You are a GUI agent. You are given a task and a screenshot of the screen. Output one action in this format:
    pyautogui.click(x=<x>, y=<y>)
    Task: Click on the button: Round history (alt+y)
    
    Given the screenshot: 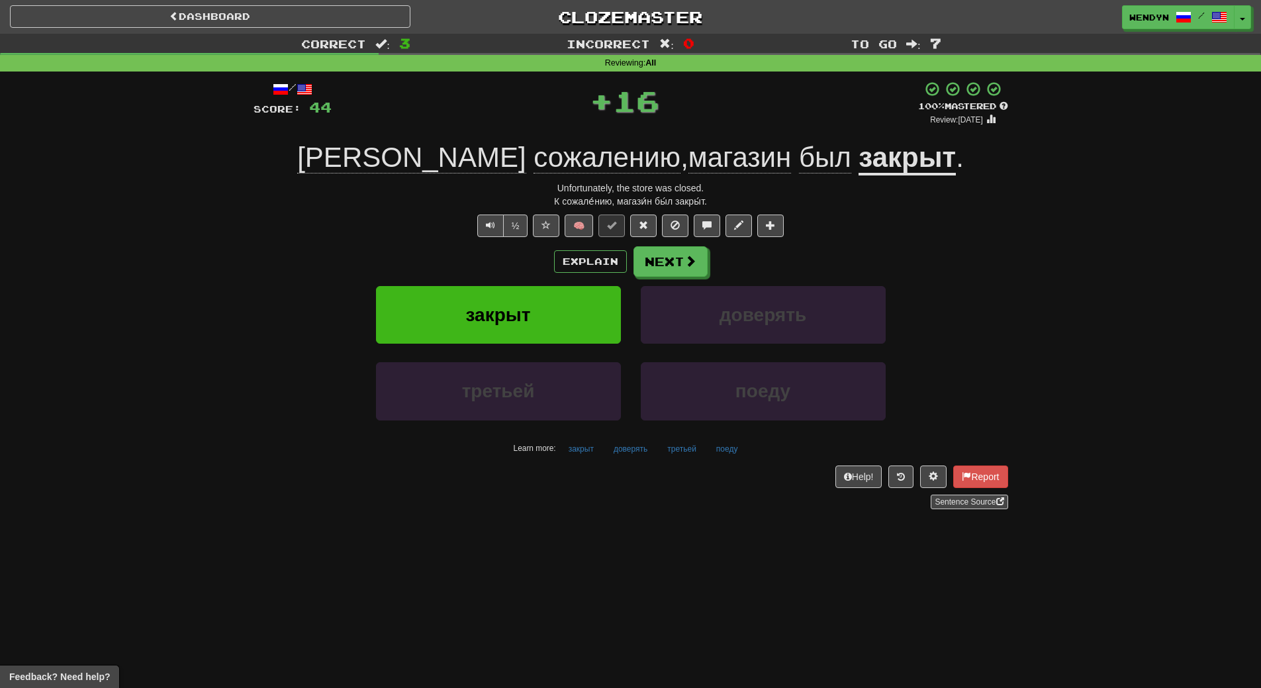 What is the action you would take?
    pyautogui.click(x=901, y=477)
    